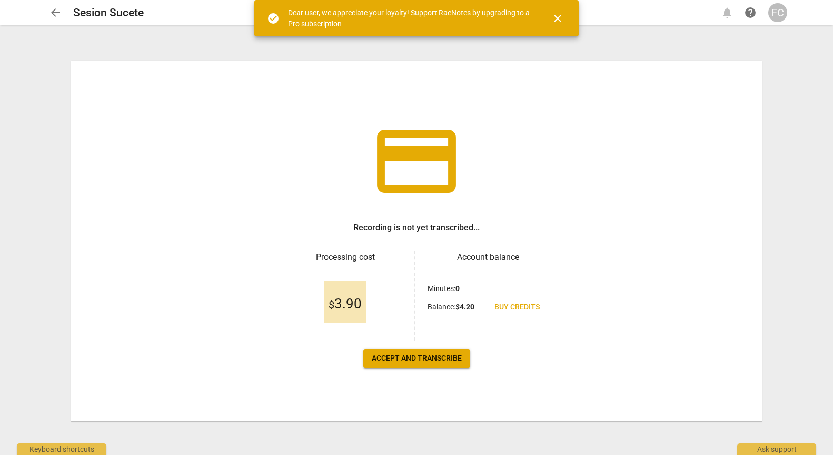 The height and width of the screenshot is (455, 833). Describe the element at coordinates (558, 18) in the screenshot. I see `span: close` at that location.